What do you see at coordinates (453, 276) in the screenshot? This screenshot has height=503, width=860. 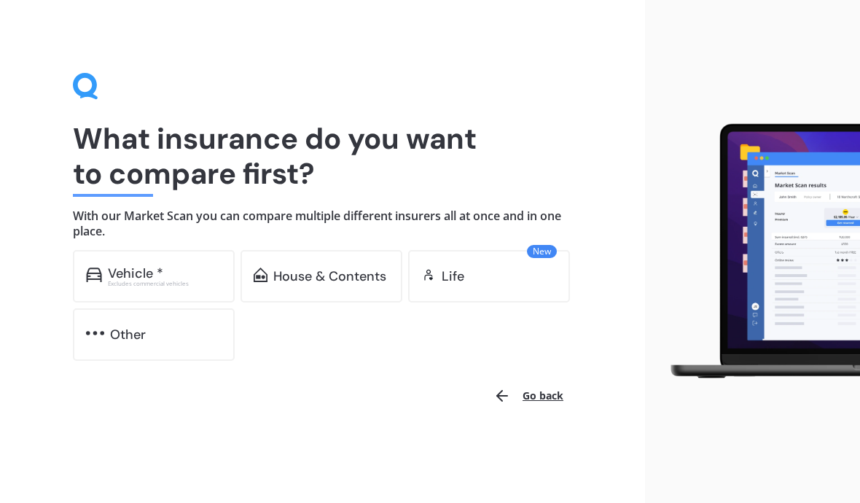 I see `div: Life` at bounding box center [453, 276].